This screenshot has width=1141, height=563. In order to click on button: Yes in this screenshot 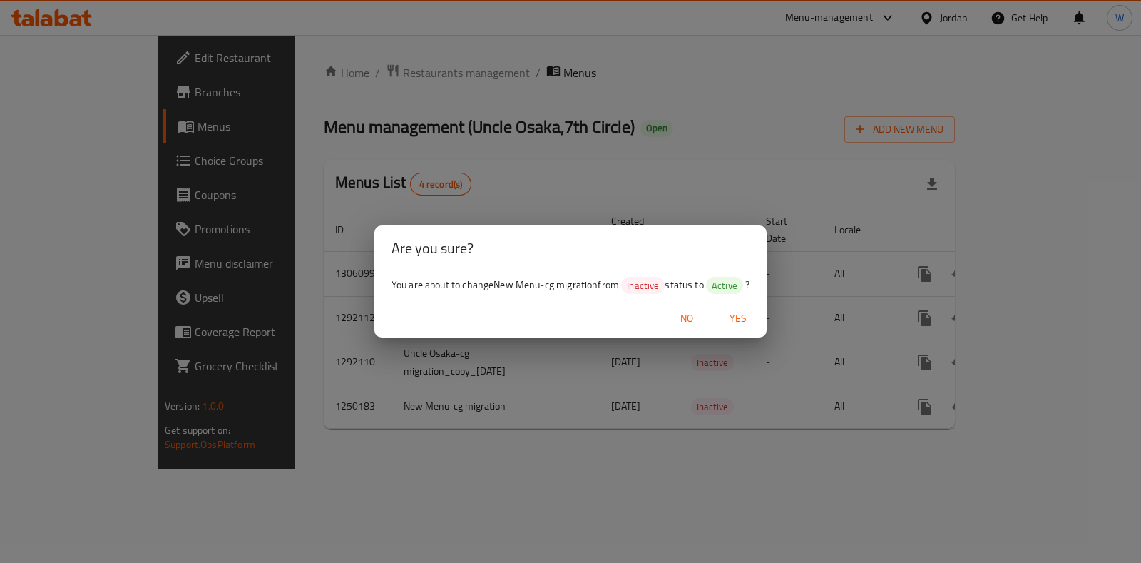, I will do `click(738, 318)`.